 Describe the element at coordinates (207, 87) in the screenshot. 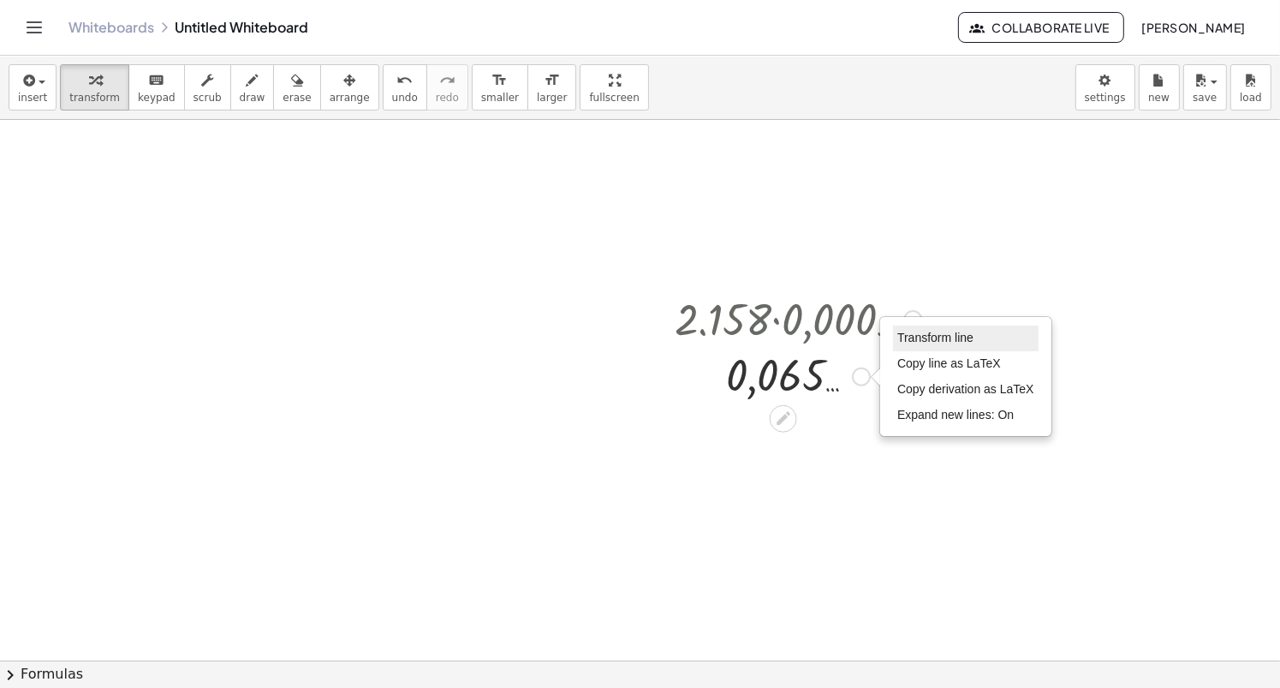

I see `button: scrub` at that location.